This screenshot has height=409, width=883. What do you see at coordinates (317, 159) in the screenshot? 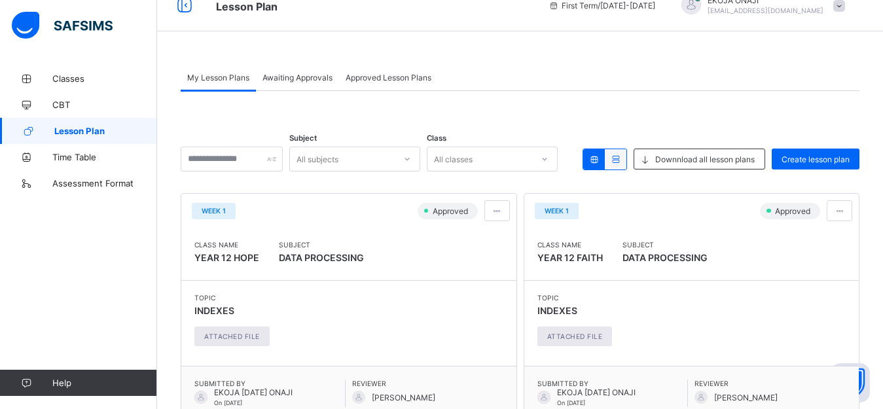
I see `div: All subjects` at bounding box center [317, 159].